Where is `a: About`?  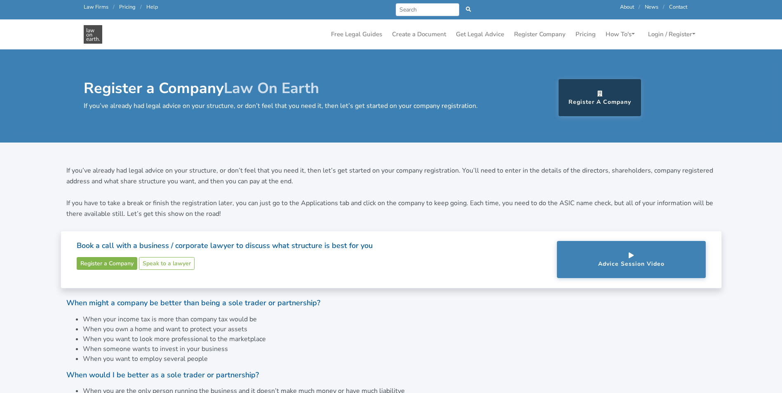 a: About is located at coordinates (627, 7).